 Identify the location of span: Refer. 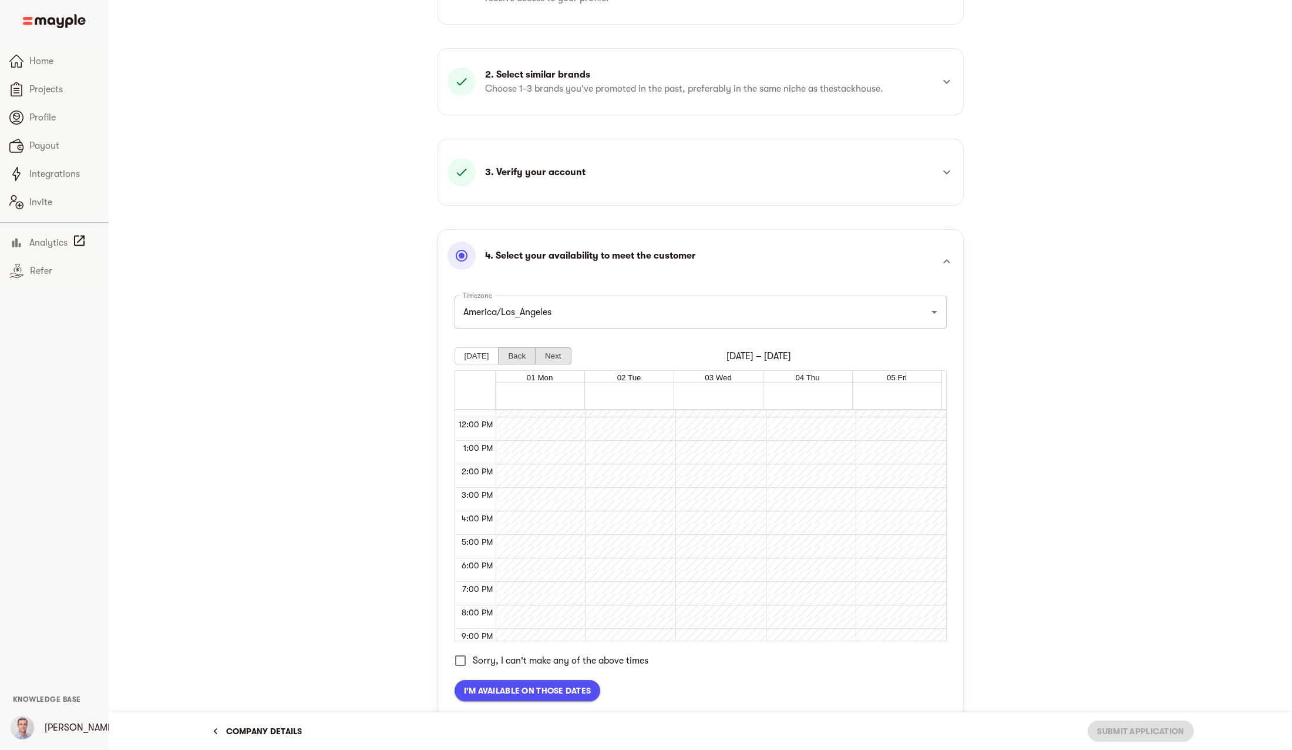
(65, 271).